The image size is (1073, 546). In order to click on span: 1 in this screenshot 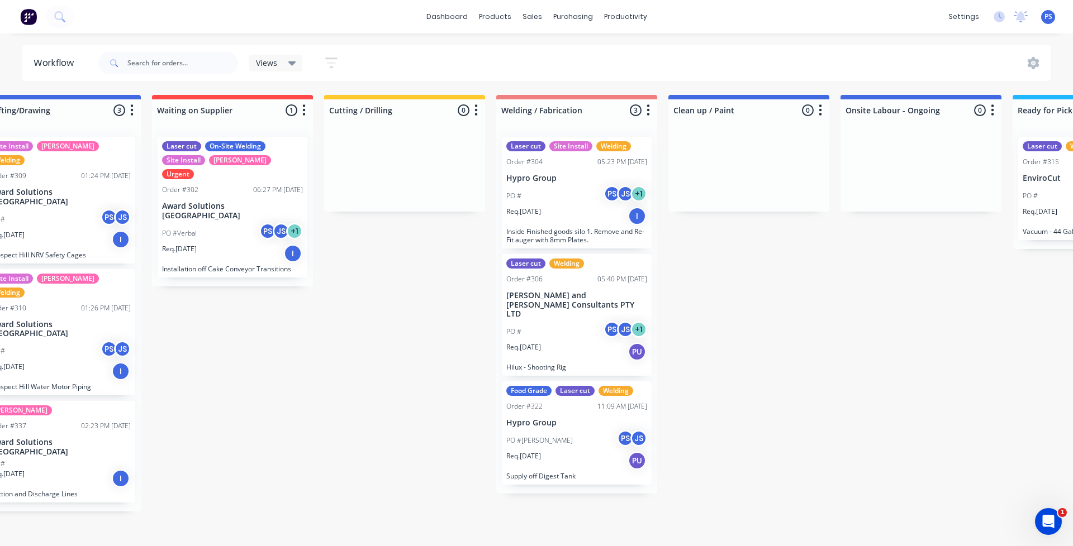, I will do `click(1062, 513)`.